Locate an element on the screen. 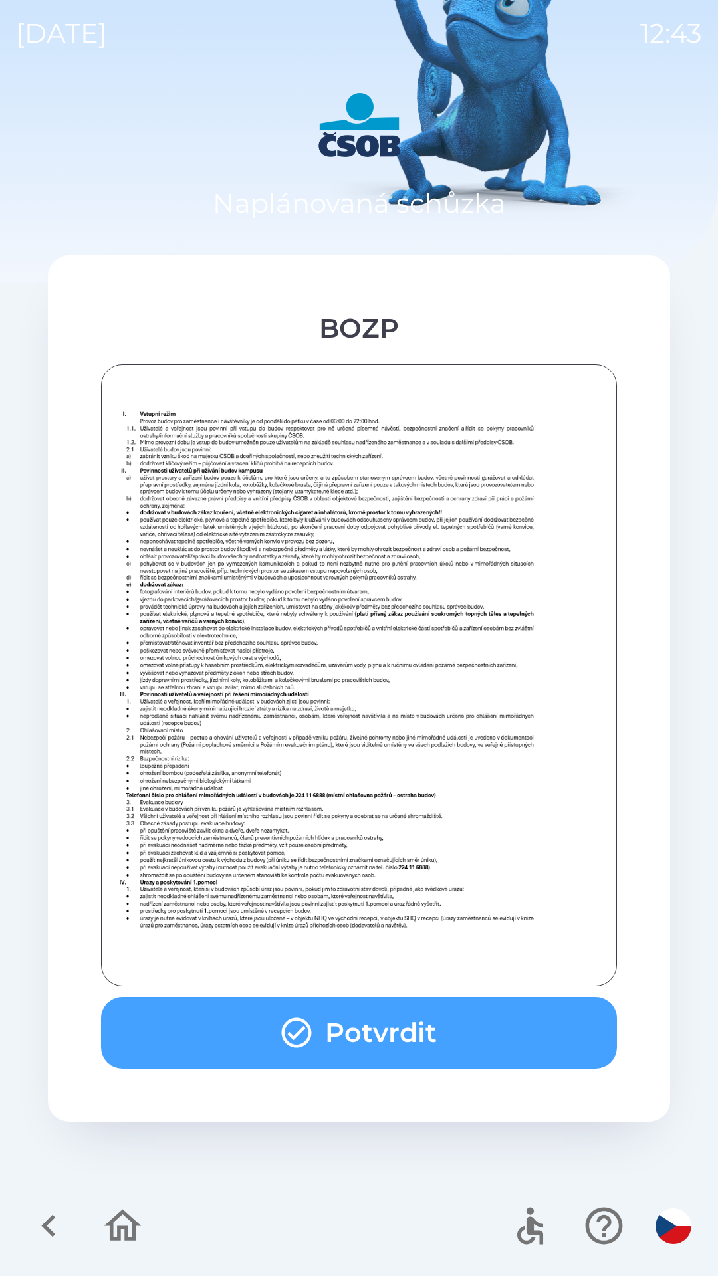 Image resolution: width=718 pixels, height=1276 pixels. p: Naplánovaná schůzka is located at coordinates (359, 203).